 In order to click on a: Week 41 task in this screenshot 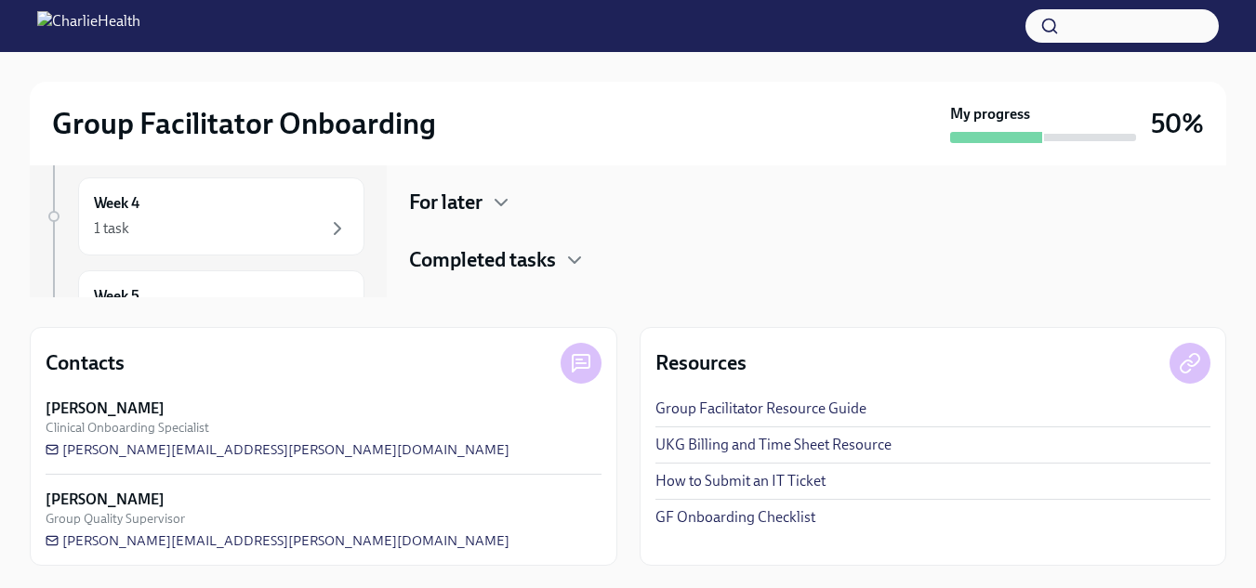, I will do `click(205, 217)`.